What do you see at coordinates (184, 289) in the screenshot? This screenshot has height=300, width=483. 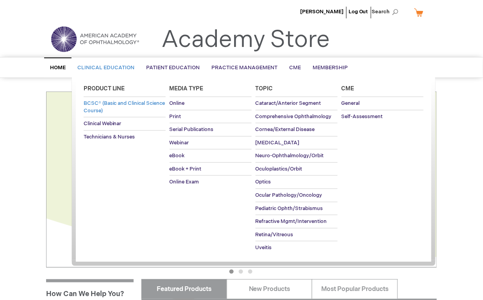 I see `a: Featured Products` at bounding box center [184, 289].